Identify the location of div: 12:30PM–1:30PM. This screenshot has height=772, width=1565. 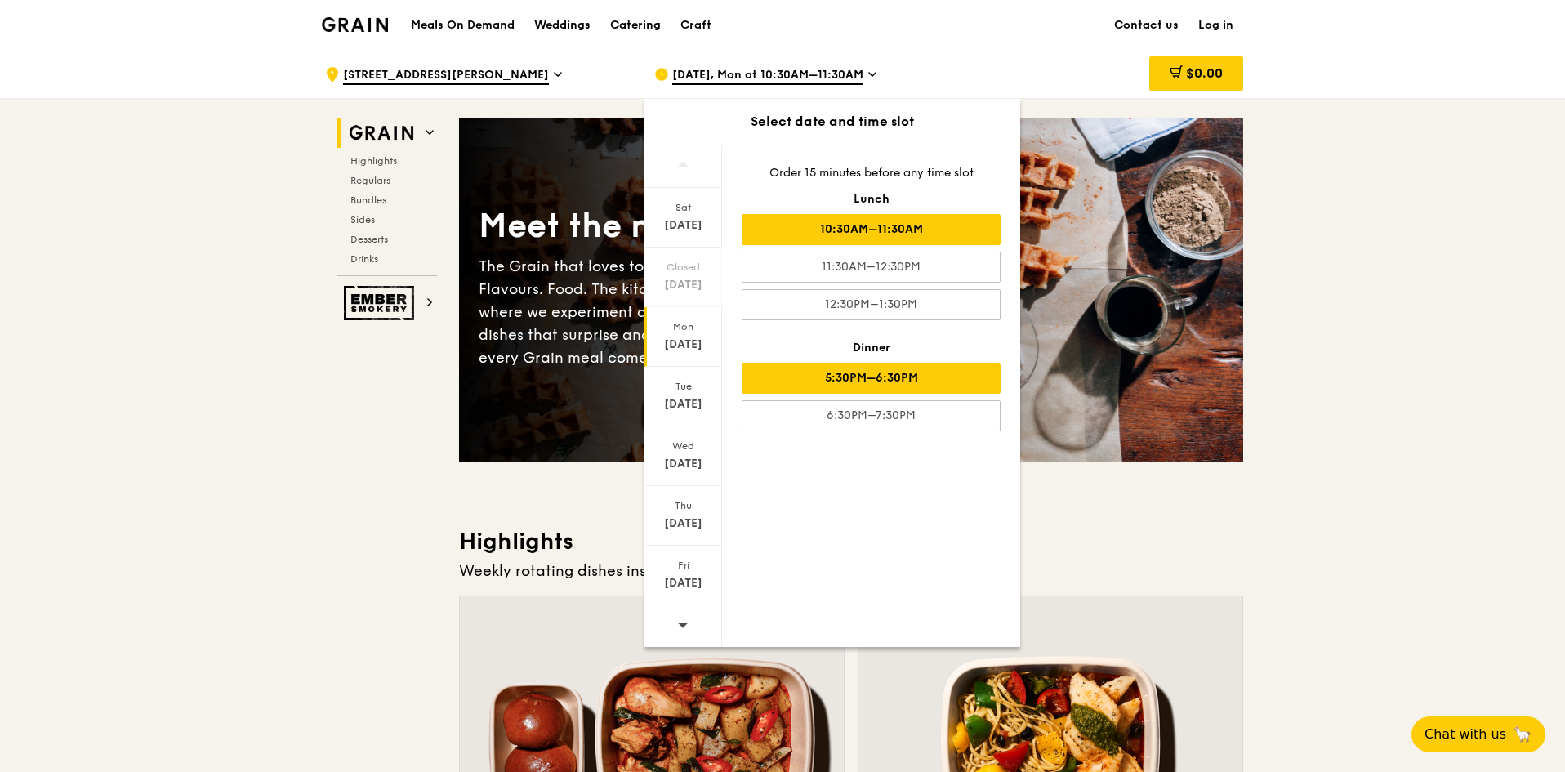
(871, 305).